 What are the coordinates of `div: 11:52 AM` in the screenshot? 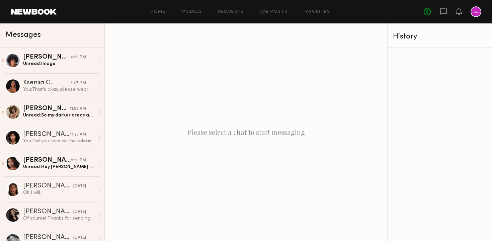 It's located at (78, 109).